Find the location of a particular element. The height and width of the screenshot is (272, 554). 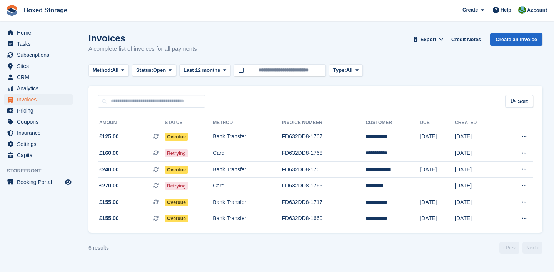

td: FD632DD8-1765 is located at coordinates (324, 186).